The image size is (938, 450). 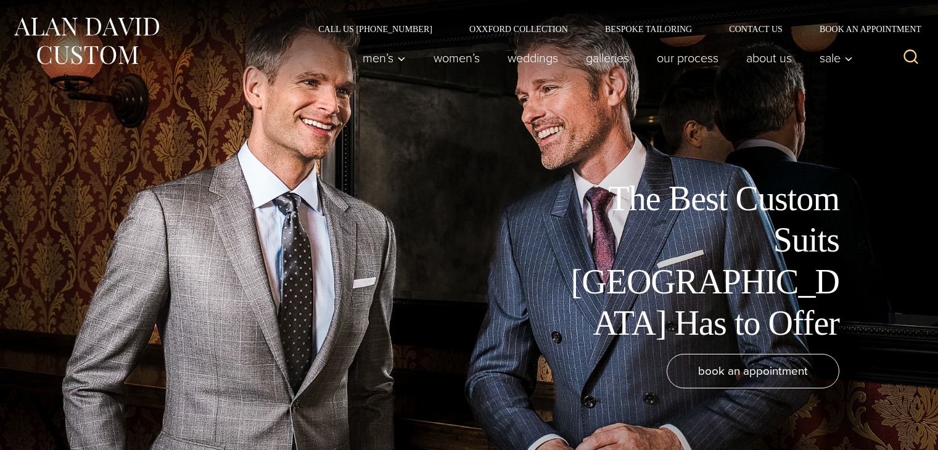 What do you see at coordinates (533, 58) in the screenshot?
I see `a: weddings` at bounding box center [533, 58].